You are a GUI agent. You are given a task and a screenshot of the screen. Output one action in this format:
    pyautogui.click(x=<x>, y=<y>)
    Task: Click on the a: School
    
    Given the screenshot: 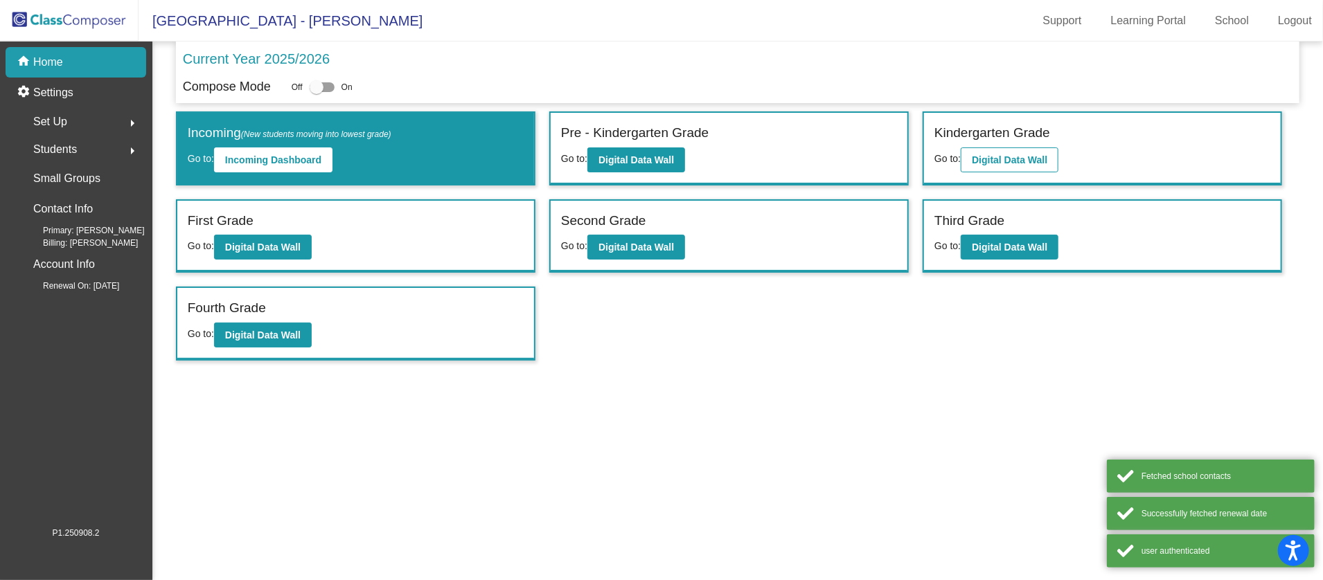 What is the action you would take?
    pyautogui.click(x=1231, y=21)
    